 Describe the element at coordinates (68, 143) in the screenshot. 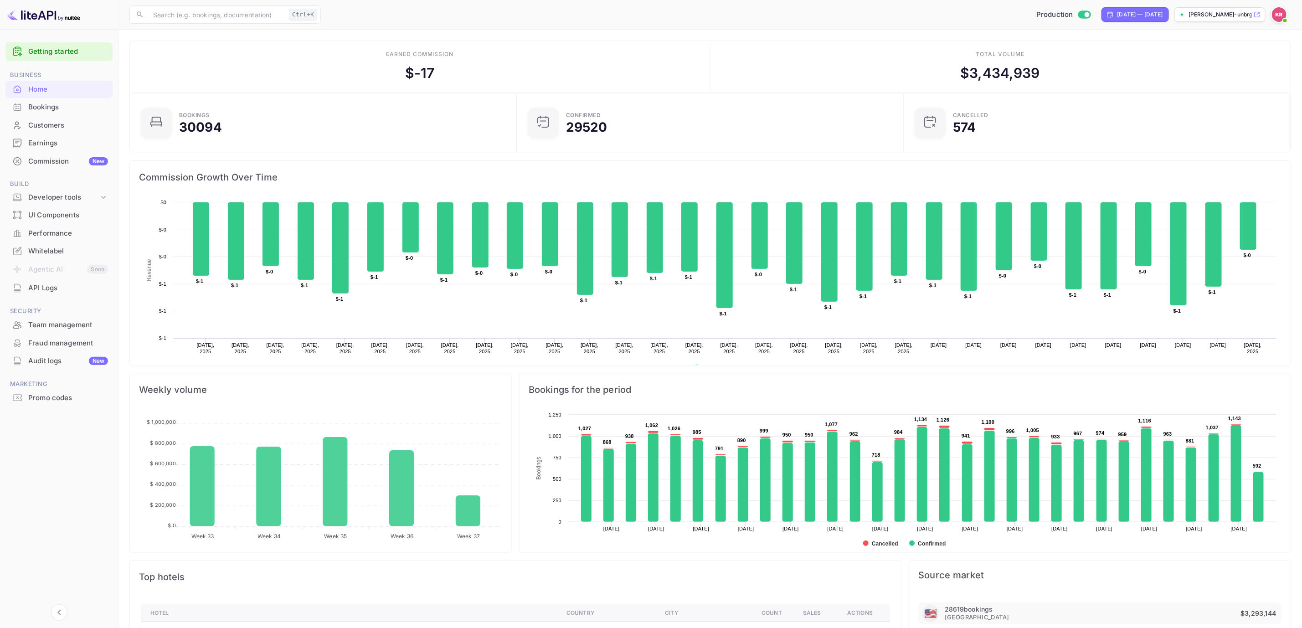

I see `div: Earnings` at that location.